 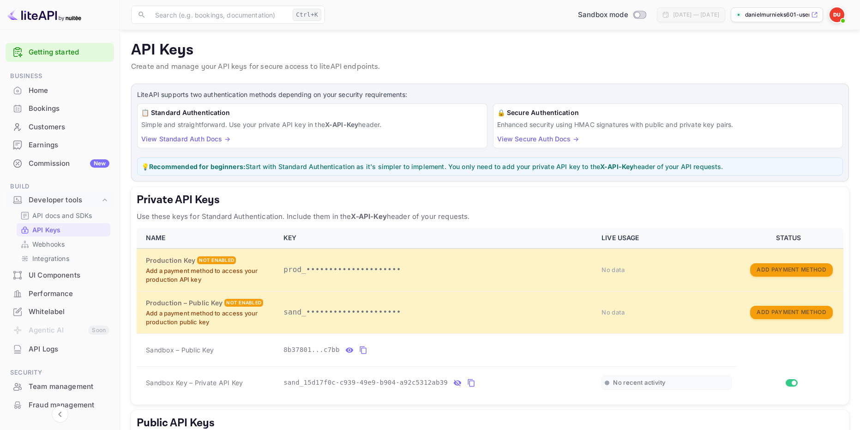 What do you see at coordinates (603, 15) in the screenshot?
I see `span: Sandbox mode` at bounding box center [603, 15].